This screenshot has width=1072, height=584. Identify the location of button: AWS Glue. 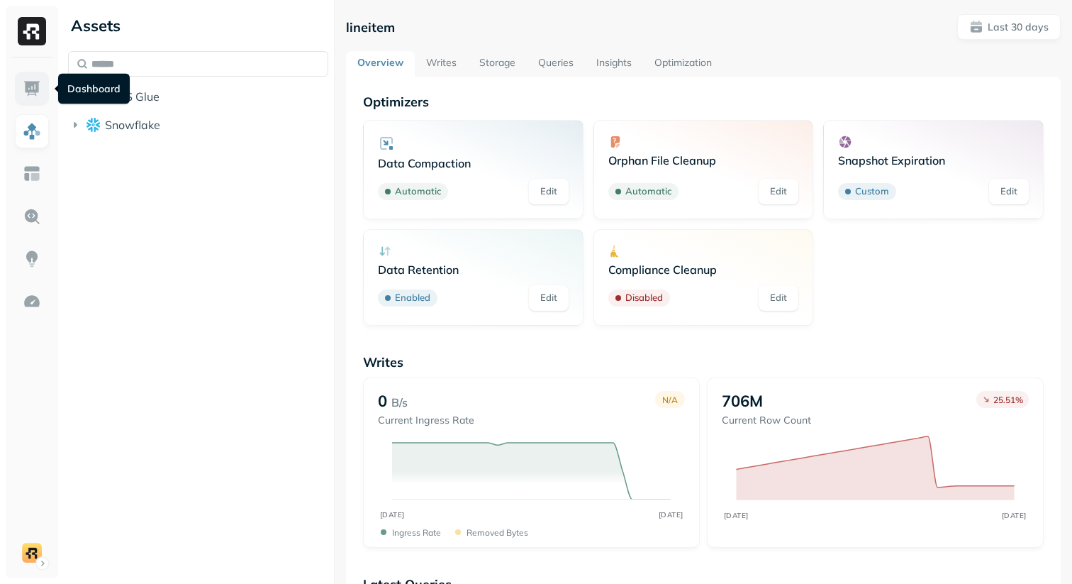
(198, 96).